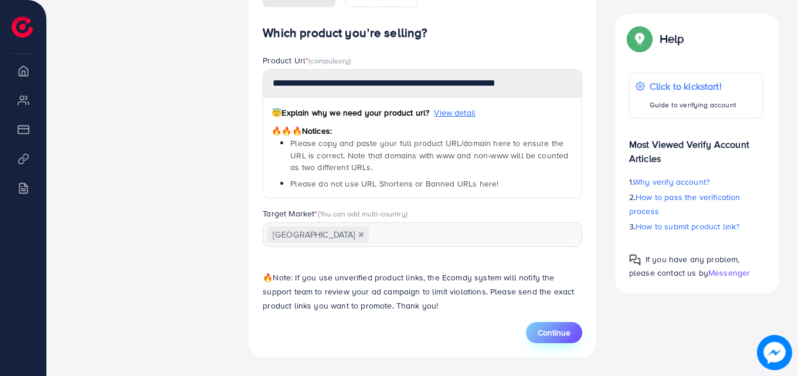 Image resolution: width=798 pixels, height=376 pixels. What do you see at coordinates (22, 27) in the screenshot?
I see `img: logo` at bounding box center [22, 27].